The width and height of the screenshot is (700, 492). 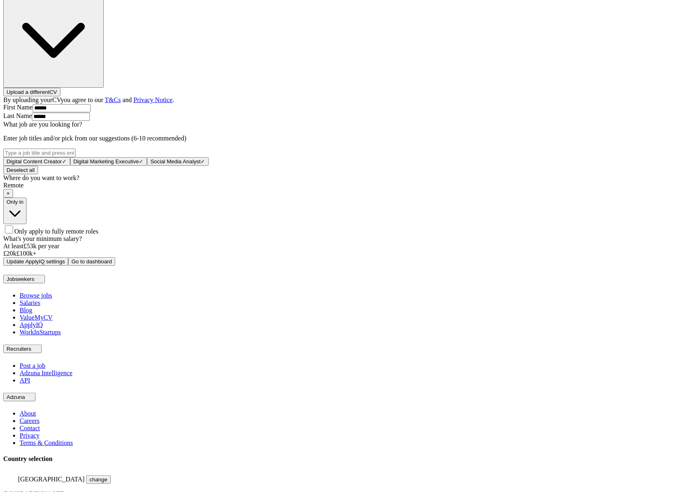 What do you see at coordinates (56, 231) in the screenshot?
I see `span: Only apply to fully remote roles` at bounding box center [56, 231].